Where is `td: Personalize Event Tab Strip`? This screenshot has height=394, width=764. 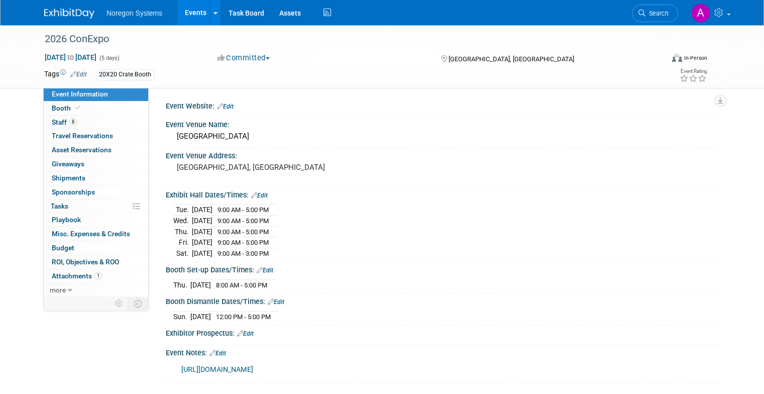
td: Personalize Event Tab Strip is located at coordinates (119, 303).